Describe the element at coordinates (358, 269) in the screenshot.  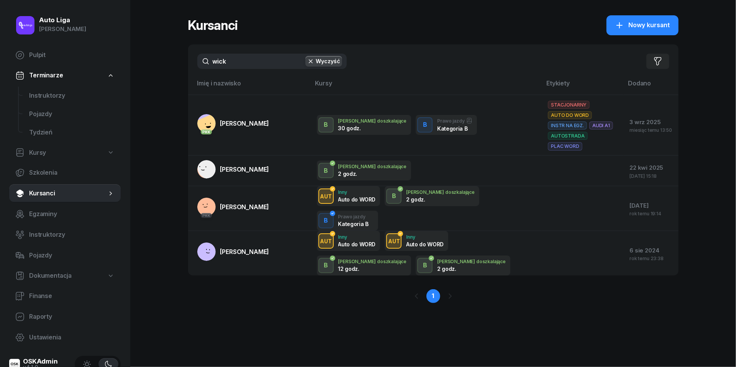
I see `div: 12 godz.` at that location.